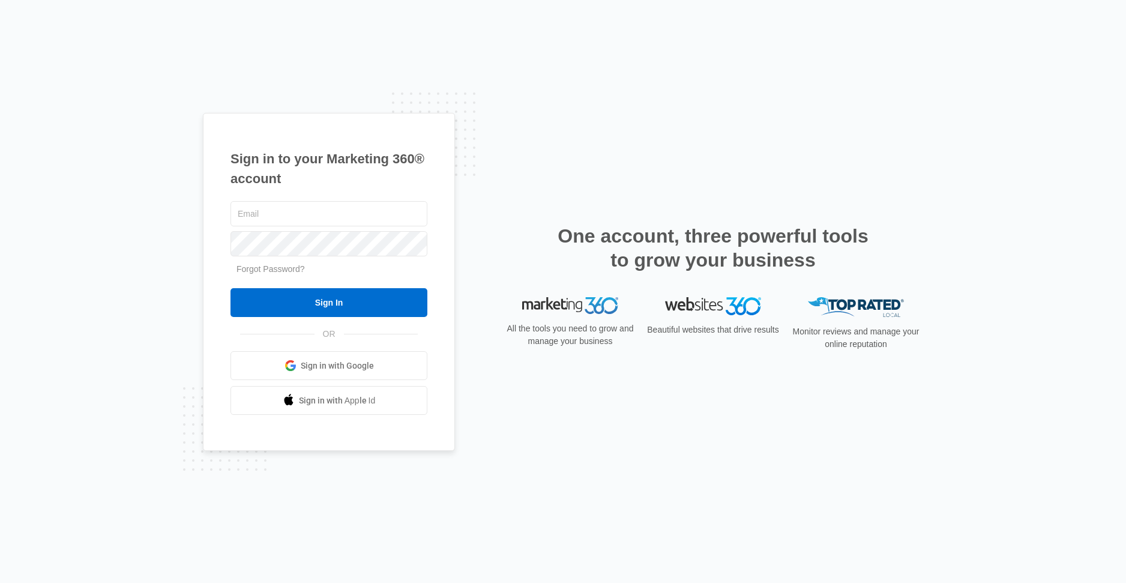 This screenshot has height=583, width=1126. What do you see at coordinates (856, 307) in the screenshot?
I see `img: Top Rated Local` at bounding box center [856, 307].